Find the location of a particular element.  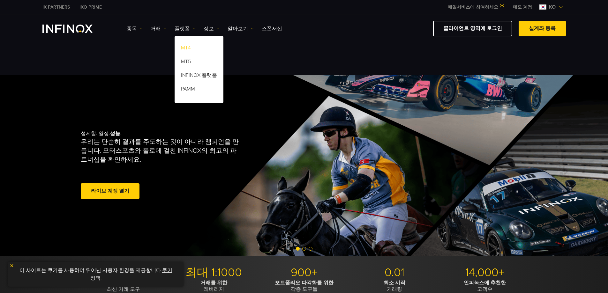

a: 플랫폼 is located at coordinates (185, 29).